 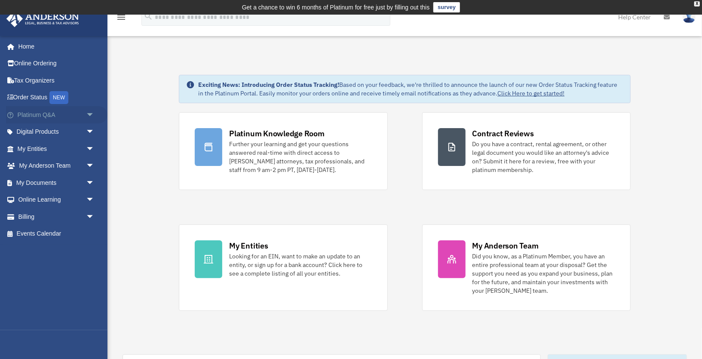 What do you see at coordinates (526, 267) in the screenshot?
I see `a: My Anderson Team Did you know, as a Platinum Member, you have an entire professional team at your...` at bounding box center [526, 267].